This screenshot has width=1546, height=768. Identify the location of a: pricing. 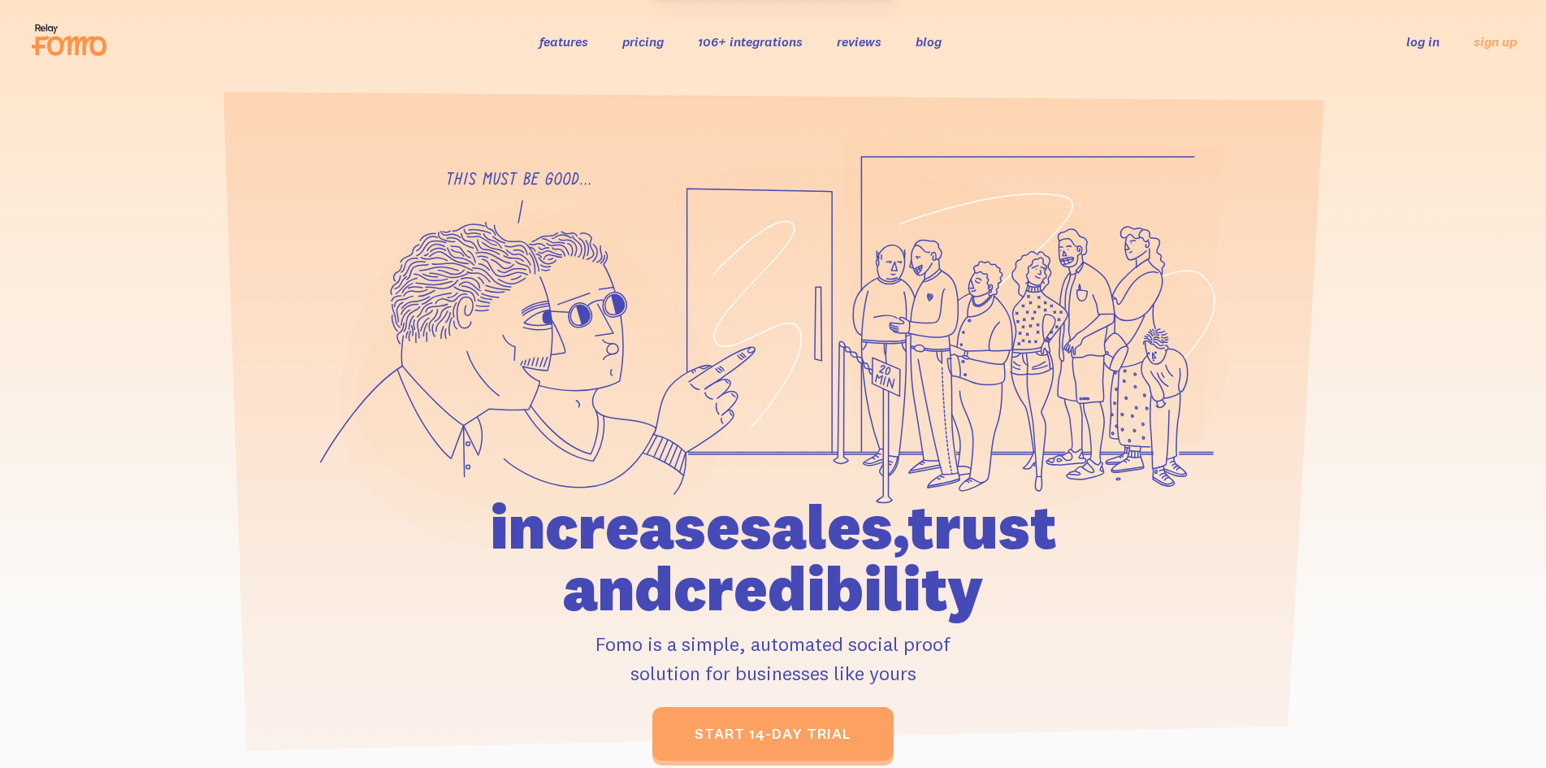
(642, 41).